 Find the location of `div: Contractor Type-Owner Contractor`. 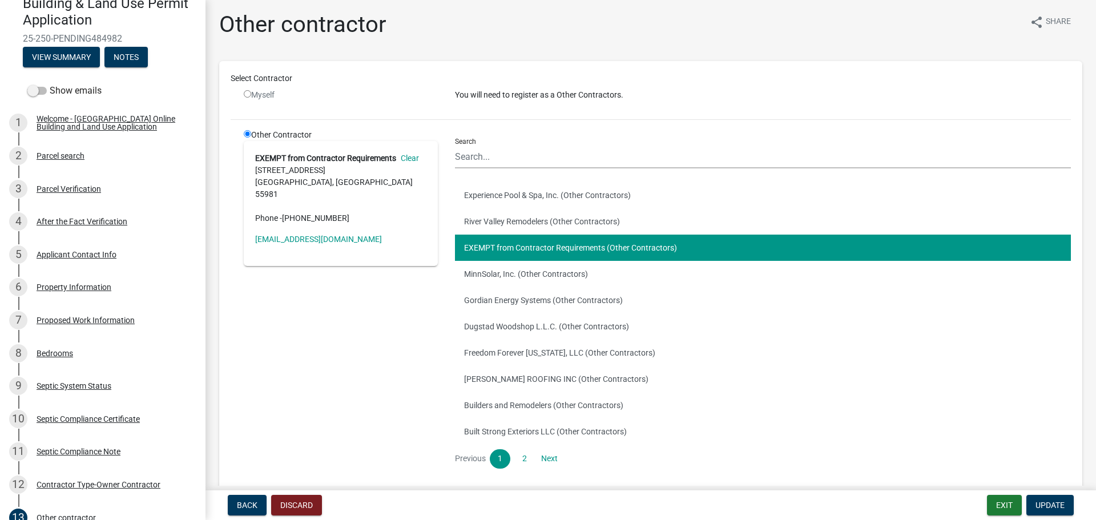

div: Contractor Type-Owner Contractor is located at coordinates (98, 485).